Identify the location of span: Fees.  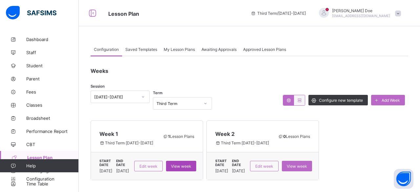
(53, 92).